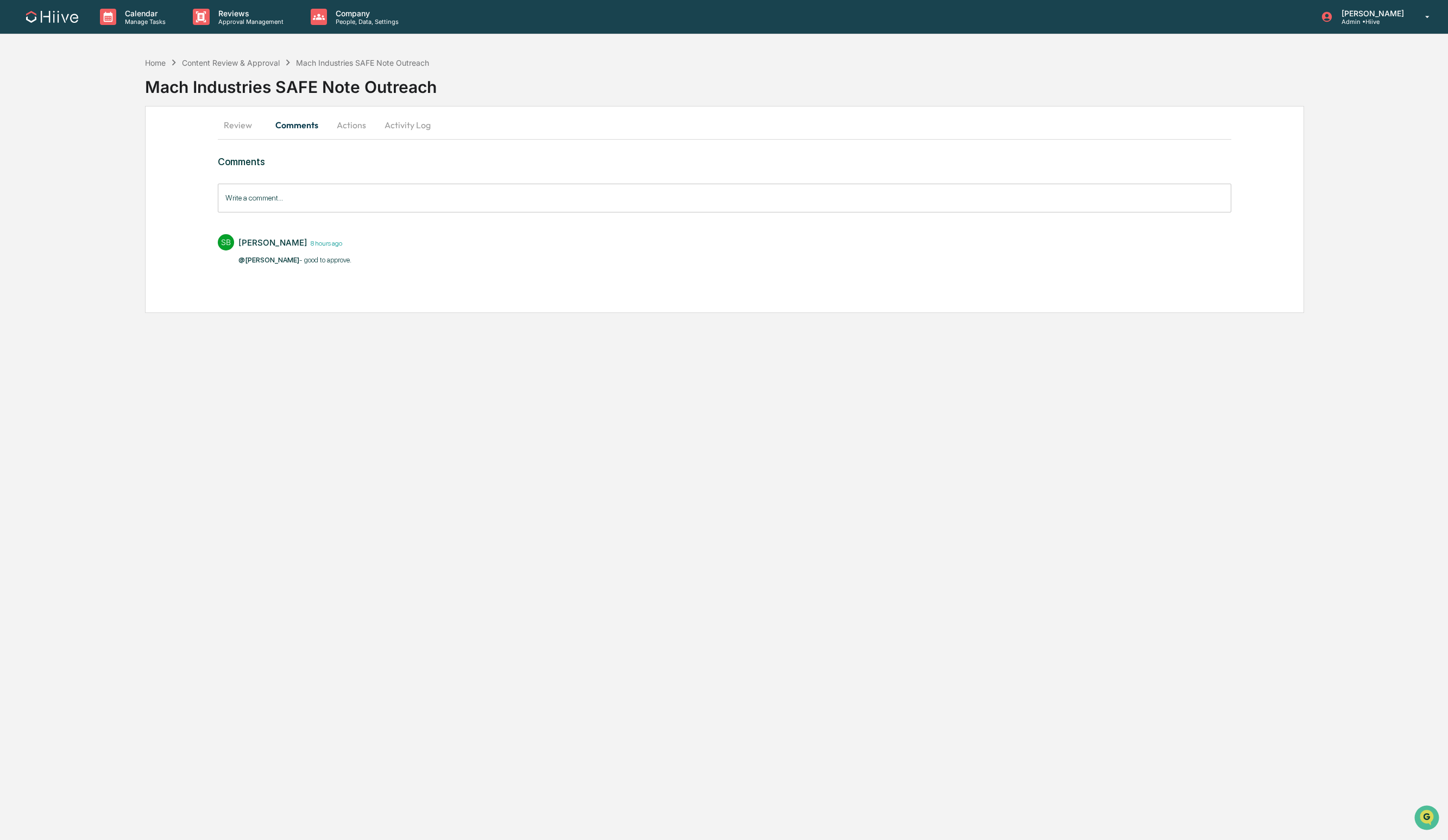 This screenshot has width=1448, height=840. I want to click on img: f2157a4c-a0d3-4daa-907e-bb6f0de503a5-1751232295721, so click(13, 13).